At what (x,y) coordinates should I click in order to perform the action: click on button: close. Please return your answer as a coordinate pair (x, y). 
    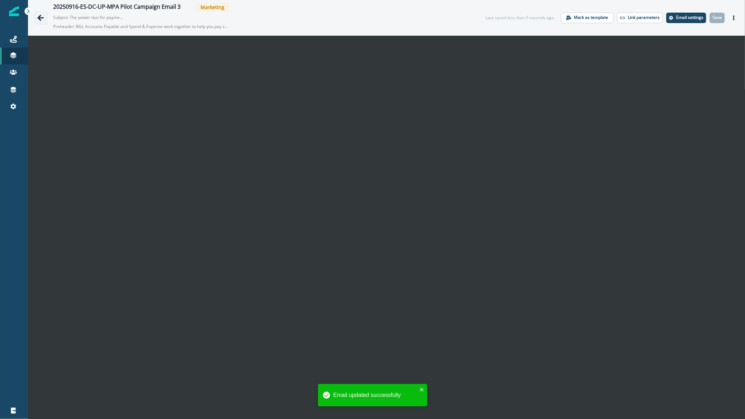
    Looking at the image, I should click on (422, 389).